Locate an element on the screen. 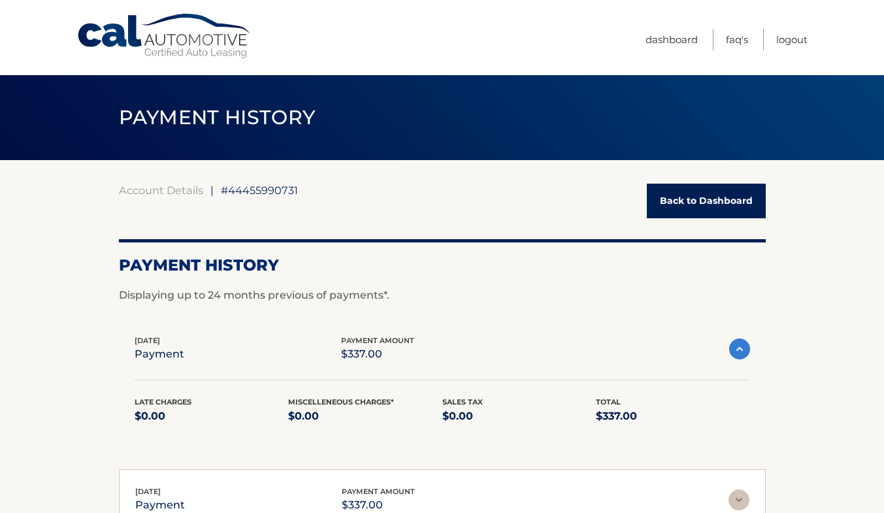 Image resolution: width=884 pixels, height=513 pixels. a: Dashboard is located at coordinates (672, 39).